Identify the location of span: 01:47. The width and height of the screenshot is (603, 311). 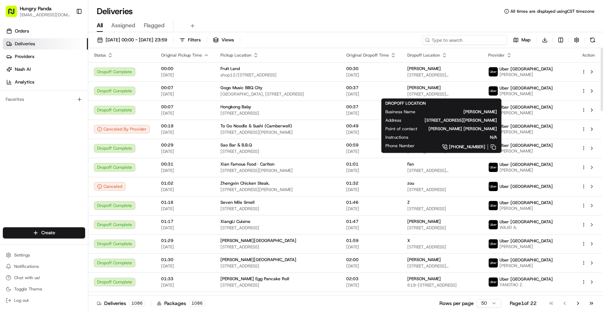
(371, 221).